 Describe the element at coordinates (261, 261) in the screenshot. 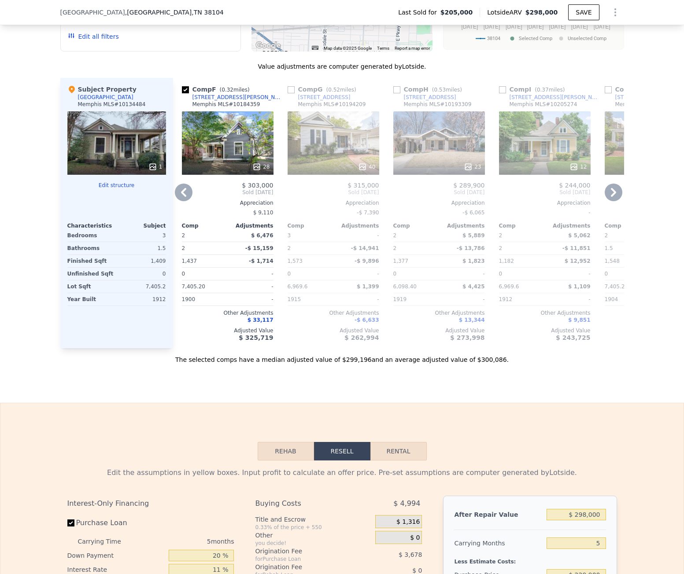

I see `span: -$ 1,714` at that location.